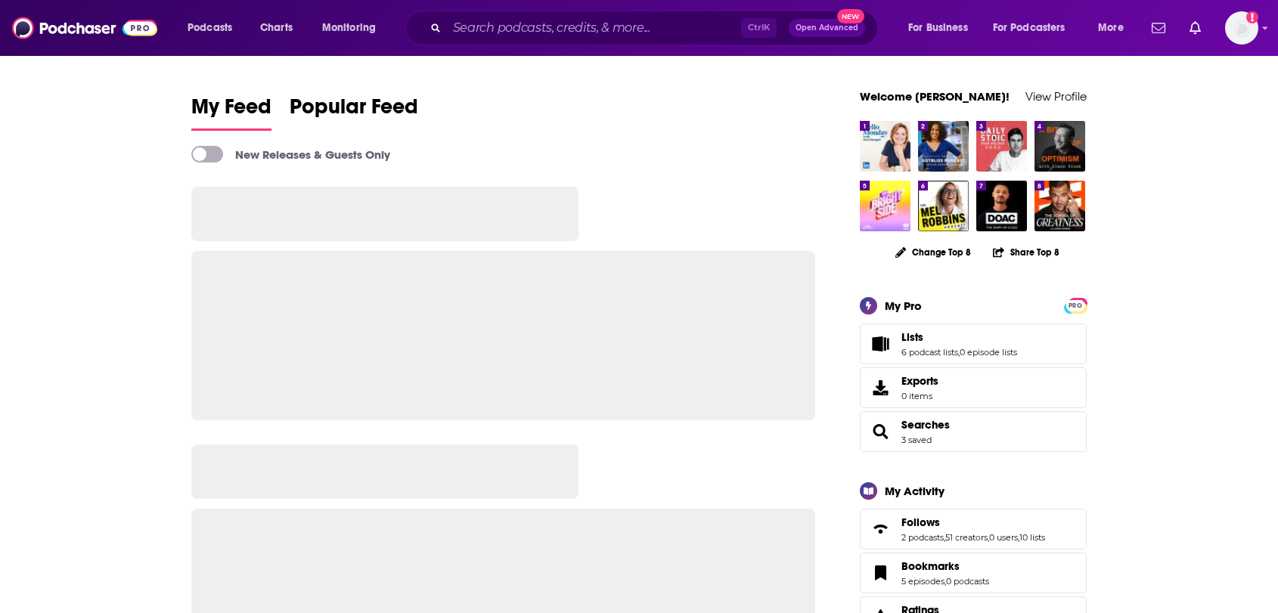 The image size is (1278, 613). What do you see at coordinates (989, 352) in the screenshot?
I see `a: 0 episode lists` at bounding box center [989, 352].